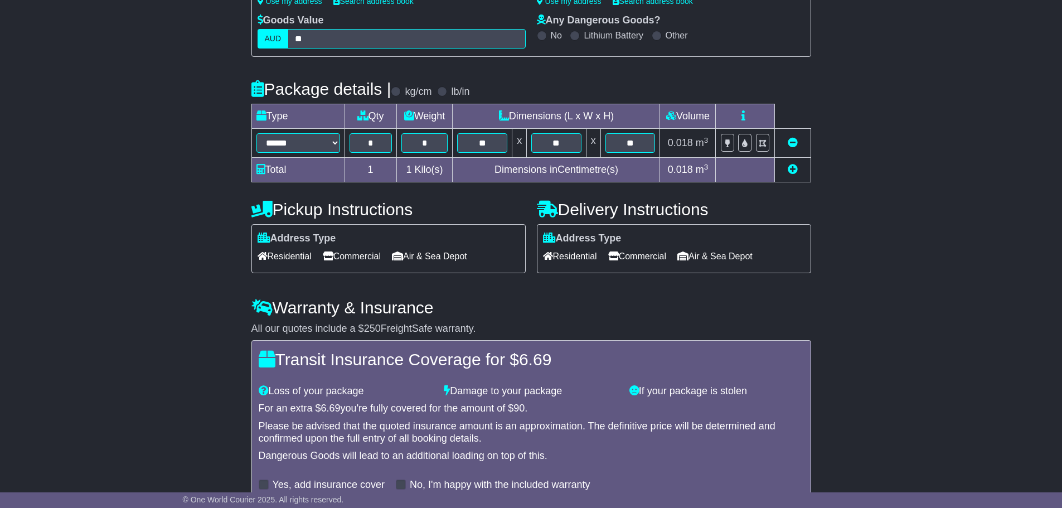  I want to click on div: Dangerous Goods will lead to an additional loading on top of this., so click(531, 456).